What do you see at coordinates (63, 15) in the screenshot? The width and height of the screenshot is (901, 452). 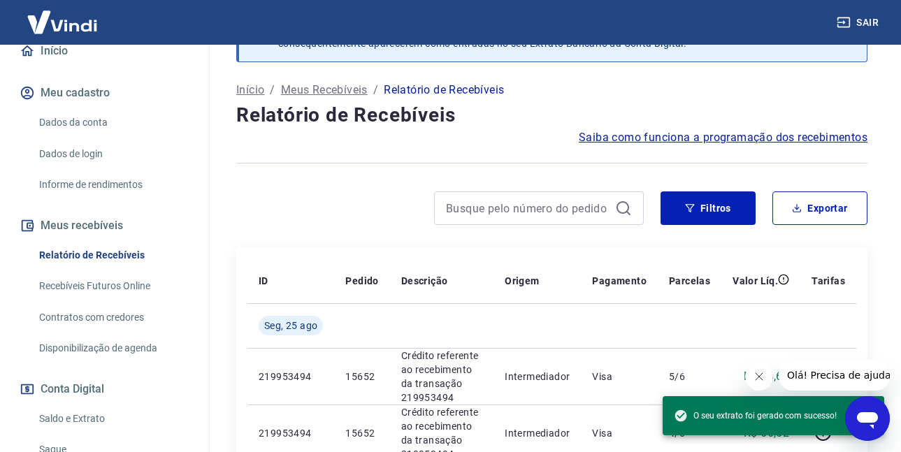 I see `span: Olá! Precisa de ajuda?` at bounding box center [63, 15].